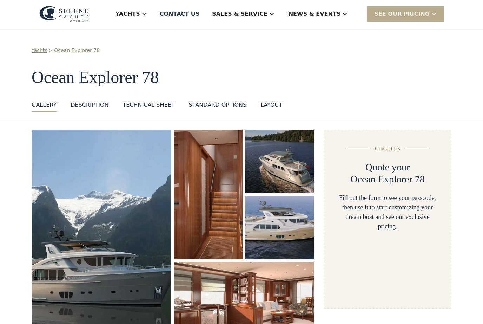  I want to click on h1: Ocean Explorer 78, so click(242, 77).